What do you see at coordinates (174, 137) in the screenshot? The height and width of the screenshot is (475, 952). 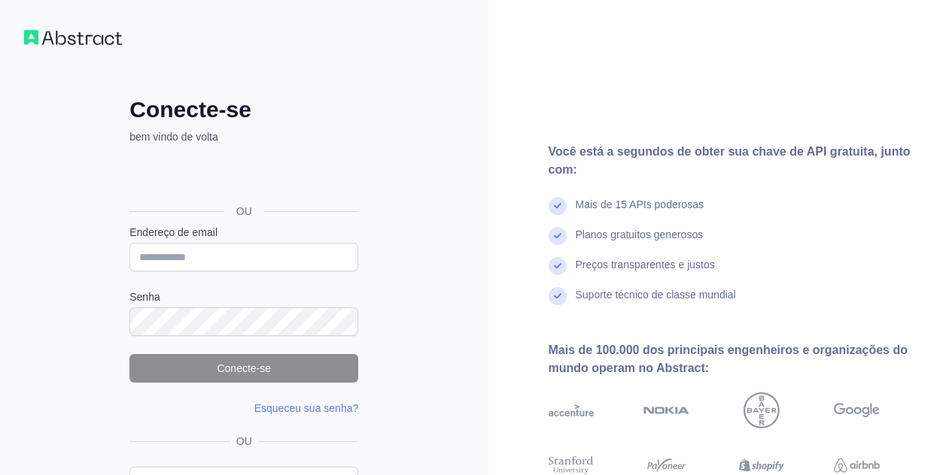 I see `font: bem vindo de volta` at bounding box center [174, 137].